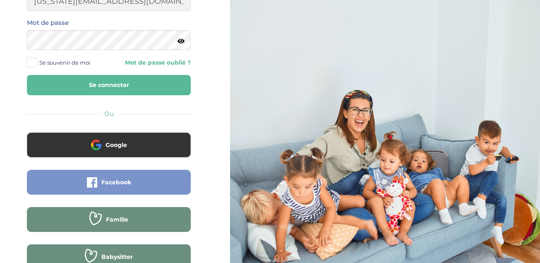 The height and width of the screenshot is (263, 540). I want to click on button: Famille, so click(109, 219).